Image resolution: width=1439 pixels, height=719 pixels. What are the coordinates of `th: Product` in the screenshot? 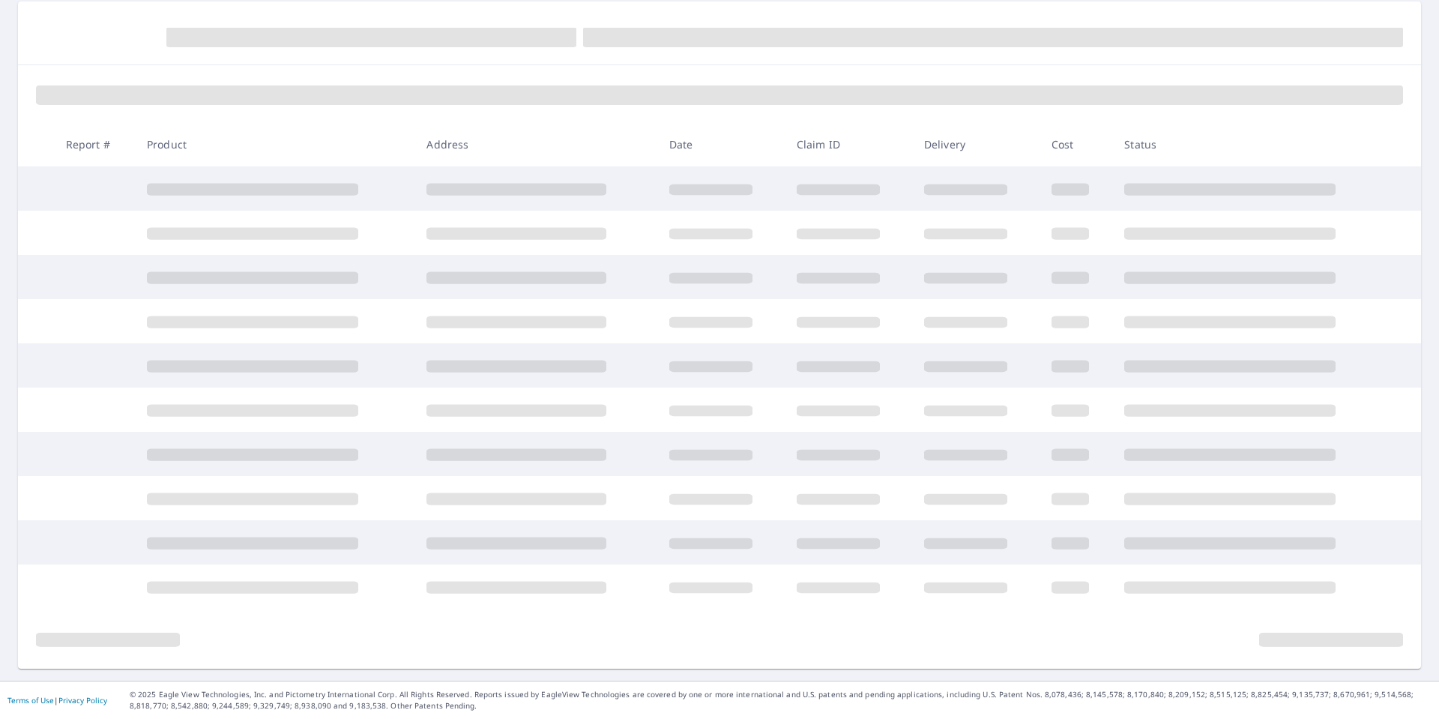 It's located at (274, 144).